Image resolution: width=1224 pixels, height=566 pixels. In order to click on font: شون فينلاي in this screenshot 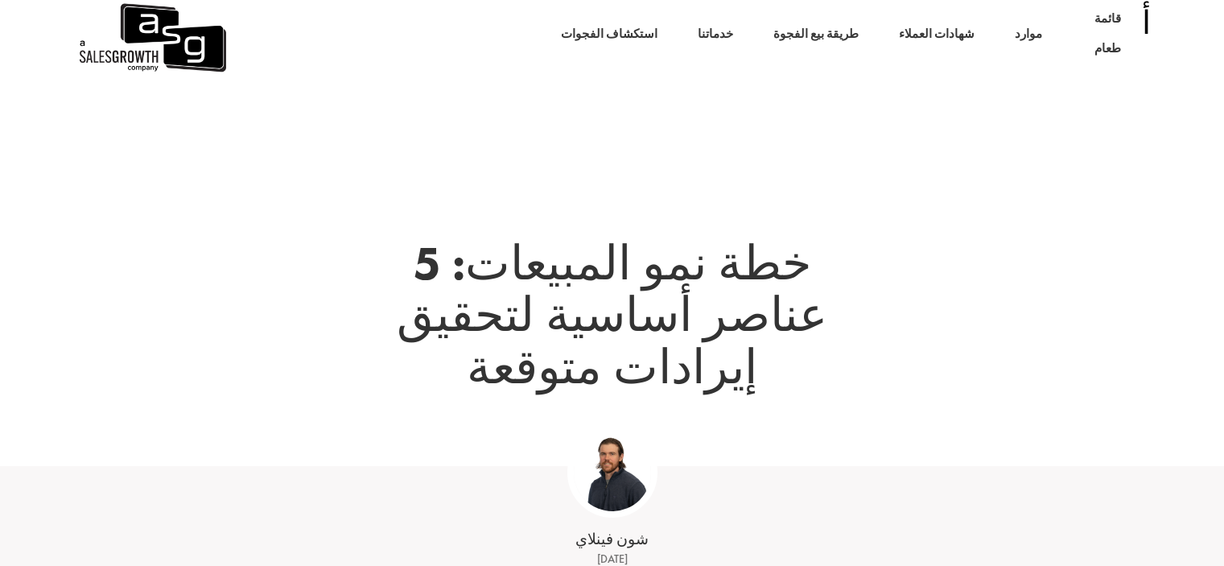, I will do `click(611, 538)`.